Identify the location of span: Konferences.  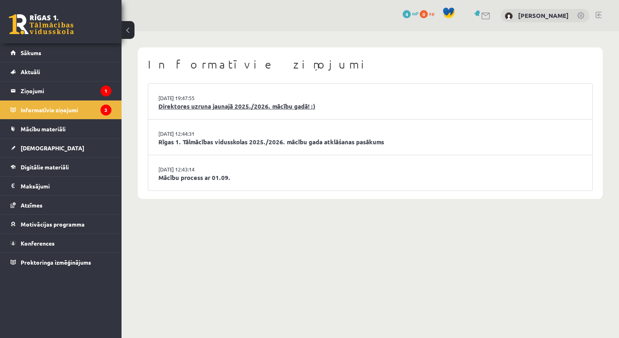
(38, 243).